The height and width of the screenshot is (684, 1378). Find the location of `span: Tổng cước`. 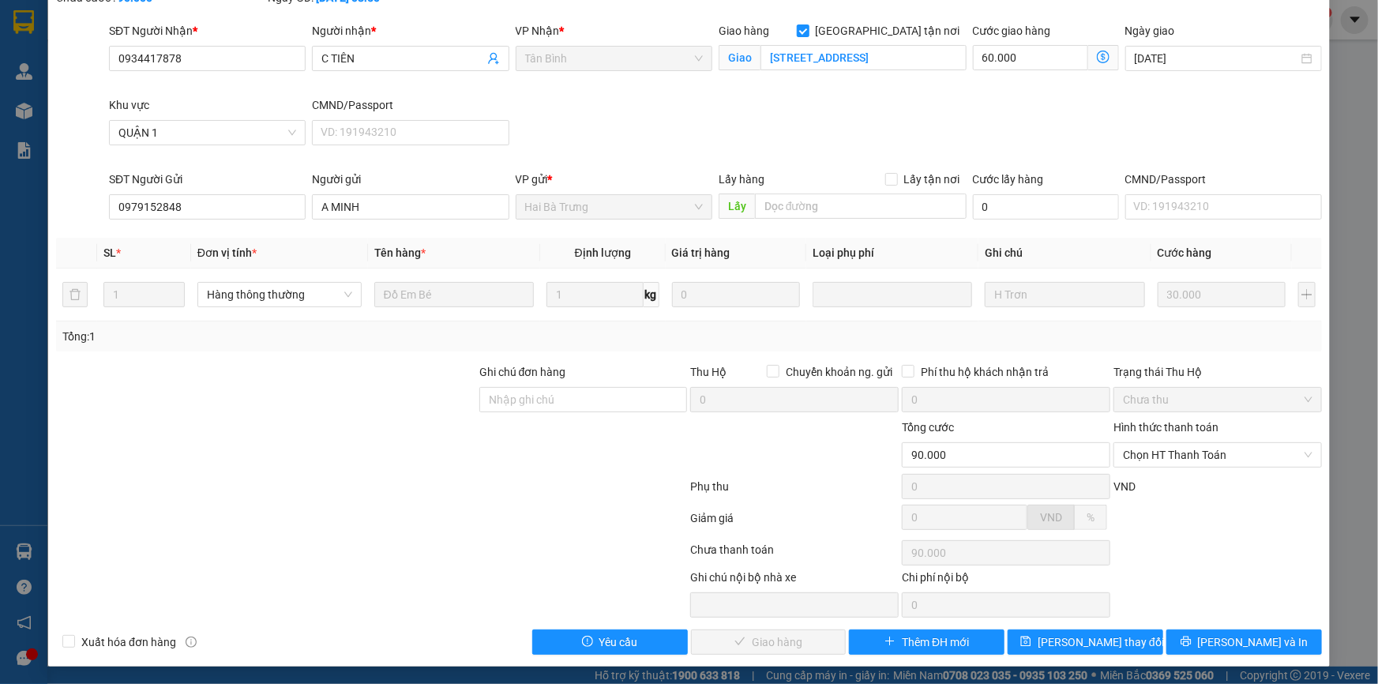

span: Tổng cước is located at coordinates (928, 427).